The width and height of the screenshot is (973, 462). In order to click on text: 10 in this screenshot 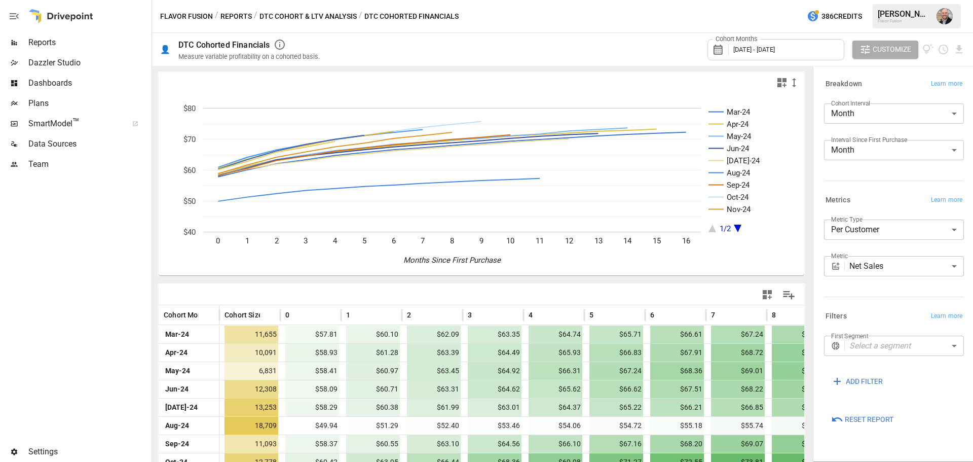, I will do `click(510, 241)`.